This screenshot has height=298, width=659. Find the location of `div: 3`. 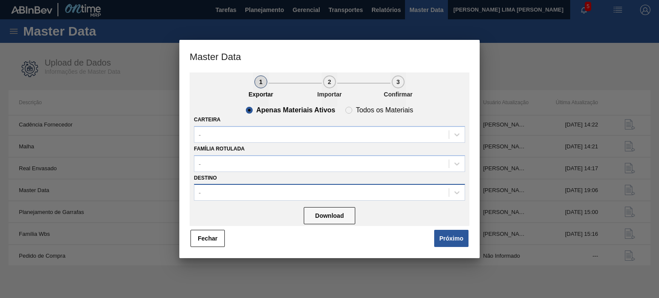

div: 3 is located at coordinates (398, 82).